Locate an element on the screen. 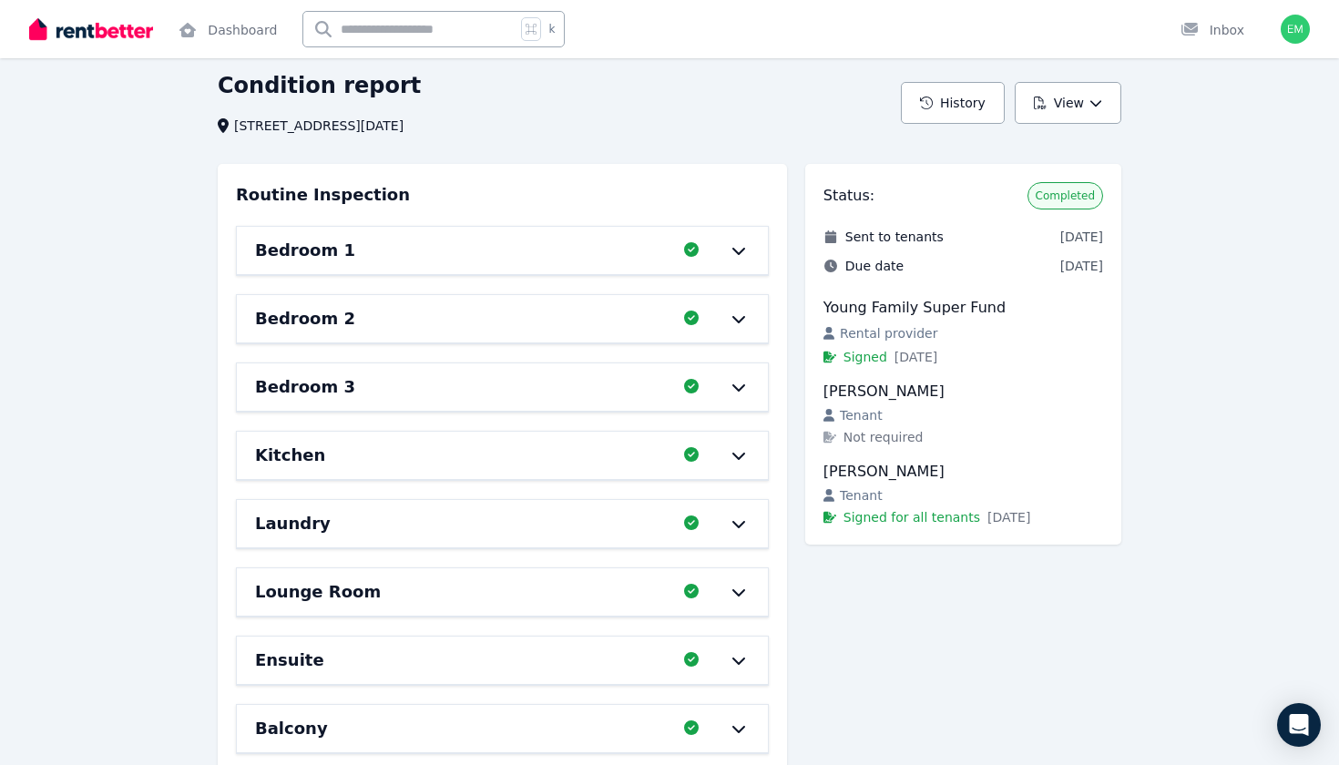  button: History is located at coordinates (953, 103).